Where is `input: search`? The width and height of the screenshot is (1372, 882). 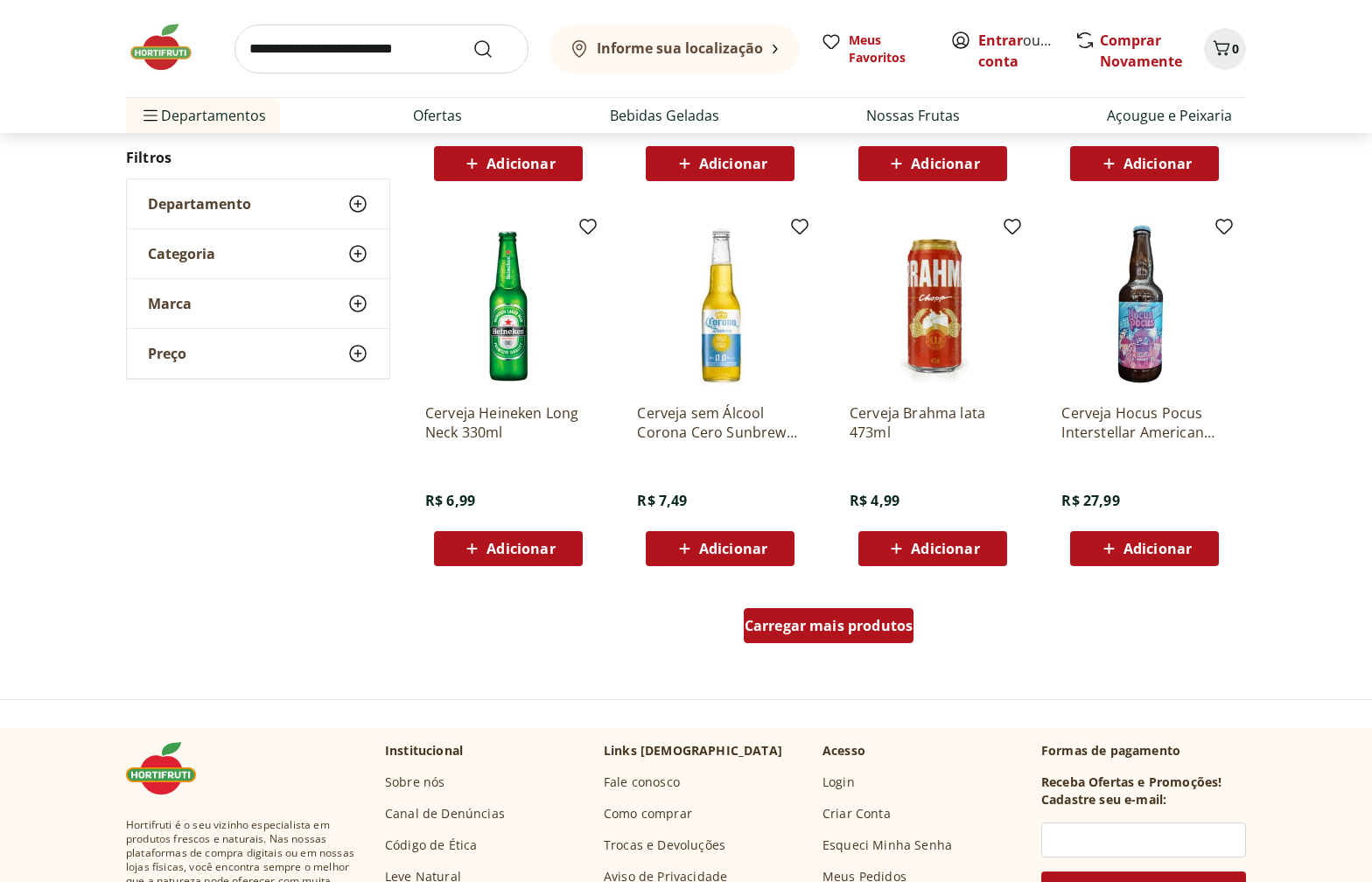
input: search is located at coordinates (382, 49).